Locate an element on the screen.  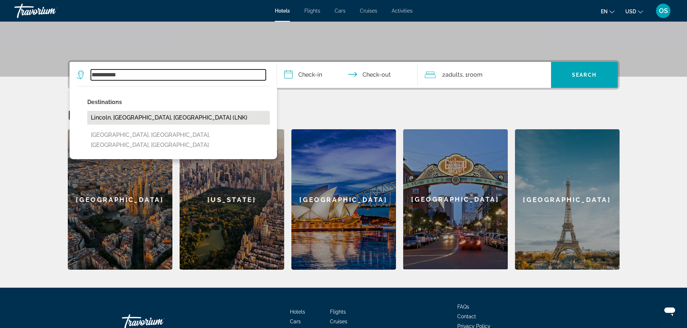
h2: Featured Destinations is located at coordinates (343, 115).